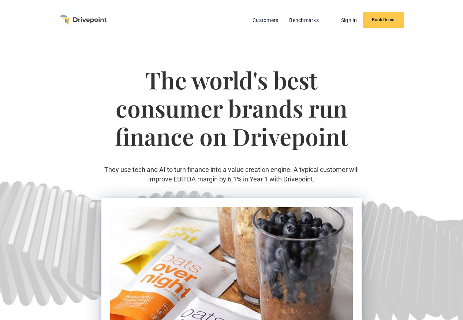 The height and width of the screenshot is (320, 463). Describe the element at coordinates (304, 20) in the screenshot. I see `a: Benchmarks` at that location.